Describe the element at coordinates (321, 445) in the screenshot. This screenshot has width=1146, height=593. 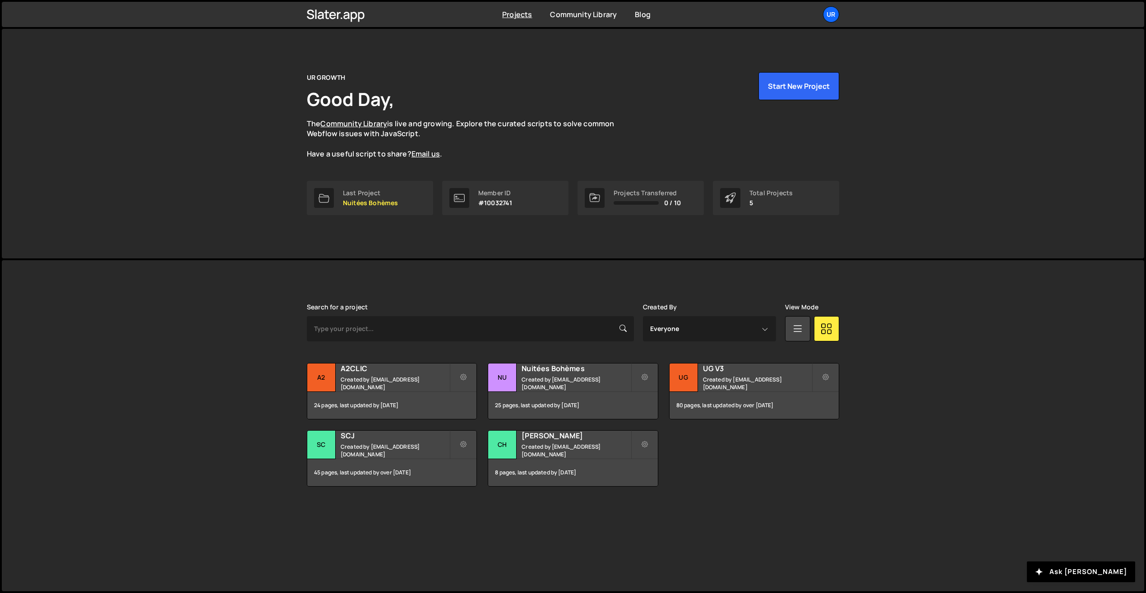
I see `div: SC` at that location.